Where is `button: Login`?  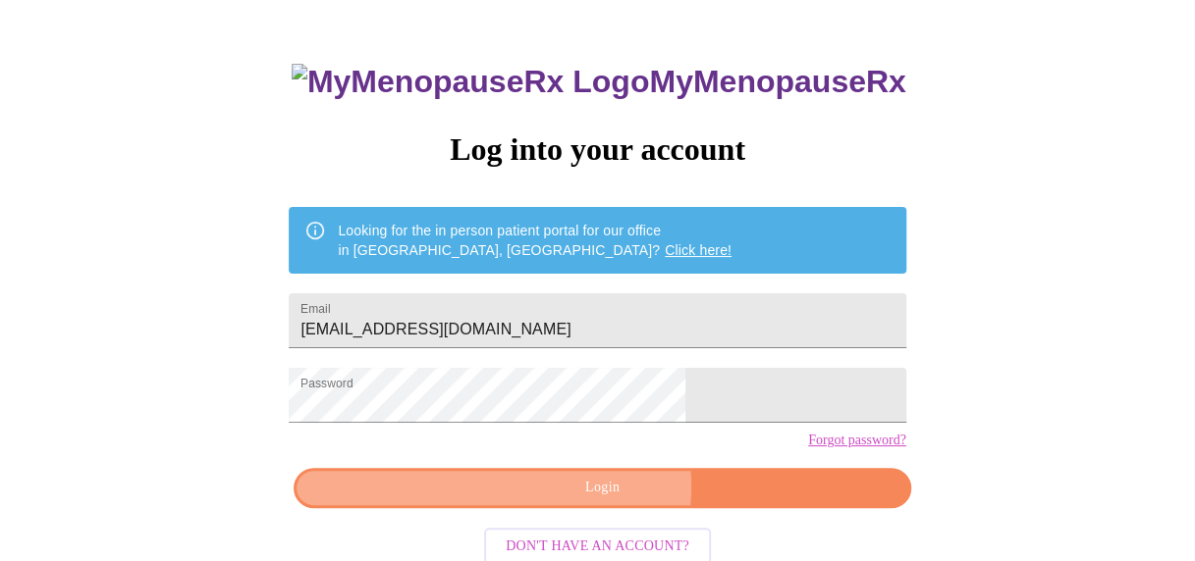
button: Login is located at coordinates (602, 488).